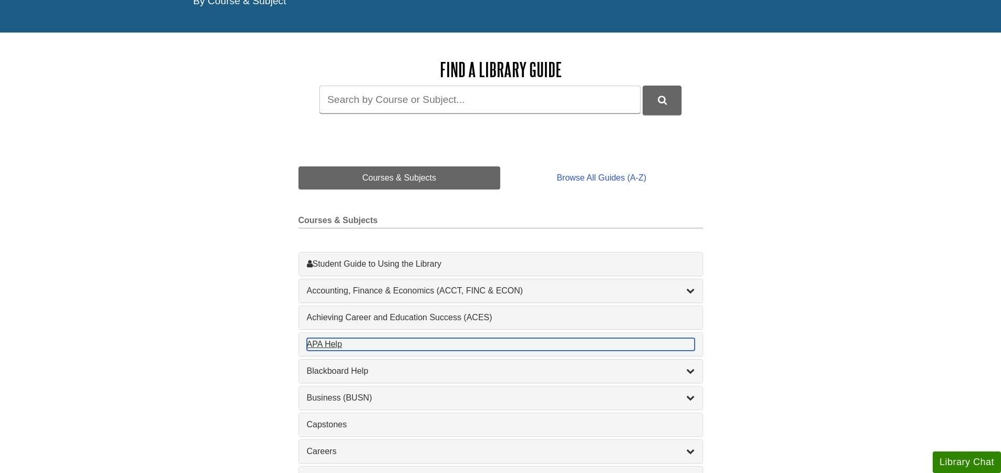 The height and width of the screenshot is (473, 1001). I want to click on a: Courses & Subjects, so click(399, 178).